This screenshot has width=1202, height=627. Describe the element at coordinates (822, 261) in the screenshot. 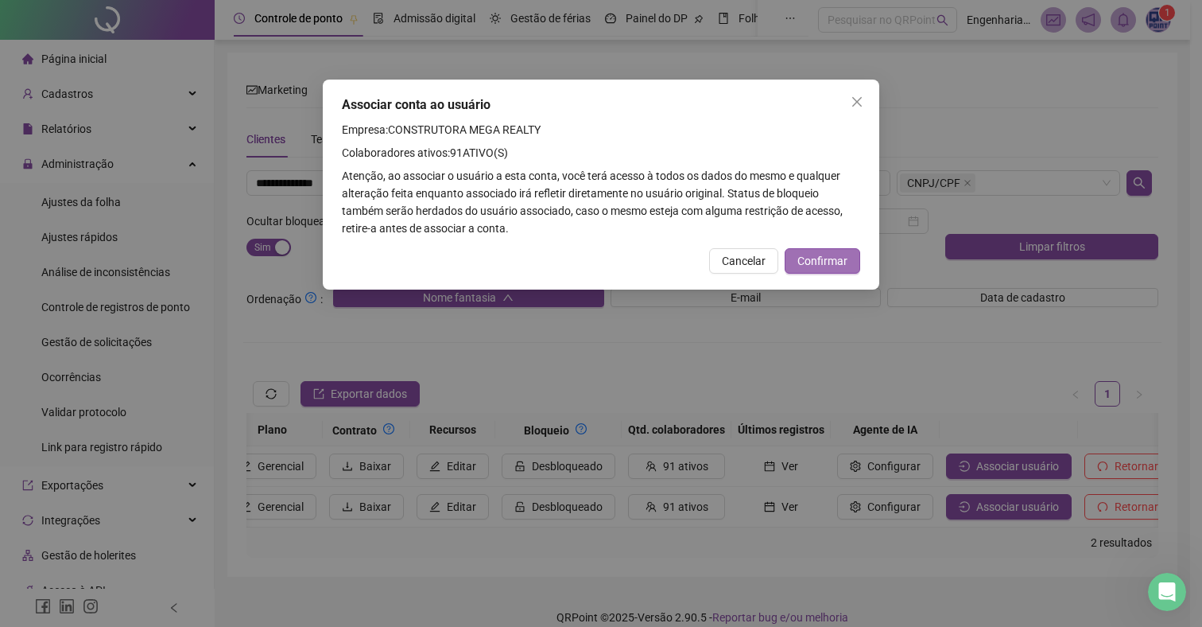

I see `button: Confirmar` at that location.